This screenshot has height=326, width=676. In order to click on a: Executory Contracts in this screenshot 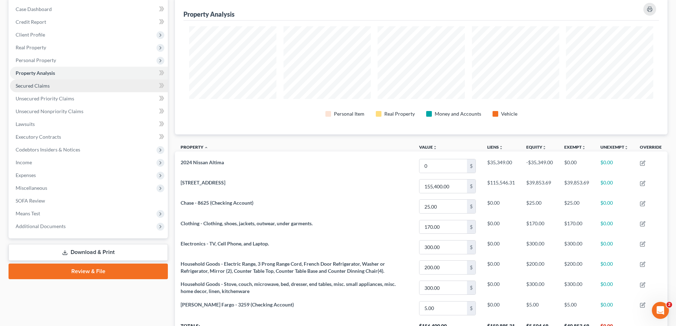, I will do `click(89, 137)`.